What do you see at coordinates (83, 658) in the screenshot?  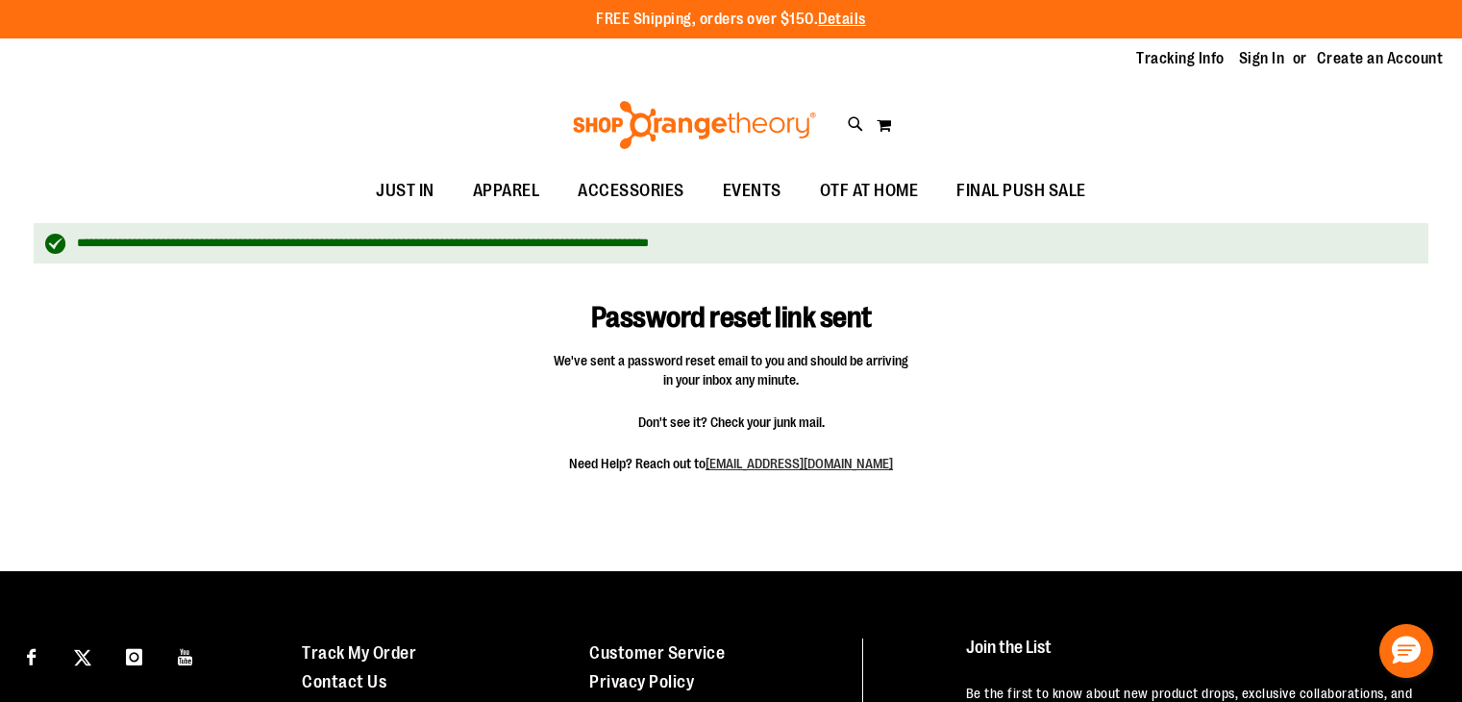 I see `img: Twitter` at bounding box center [83, 658].